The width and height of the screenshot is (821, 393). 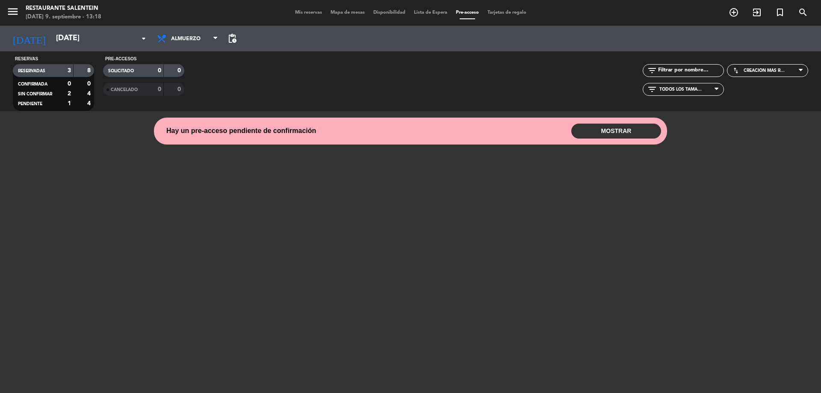 What do you see at coordinates (124, 90) in the screenshot?
I see `span: Cancelado` at bounding box center [124, 90].